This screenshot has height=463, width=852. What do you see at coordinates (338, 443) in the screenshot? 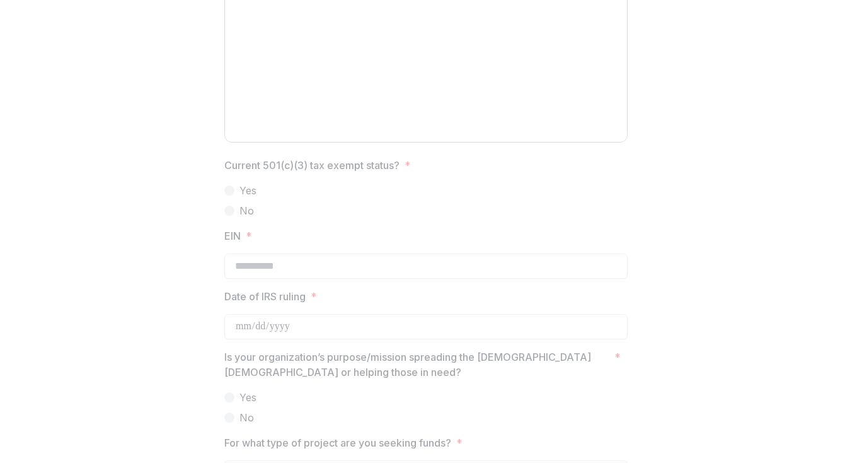
I see `p: For what type of project are you seeking funds?` at bounding box center [338, 443].